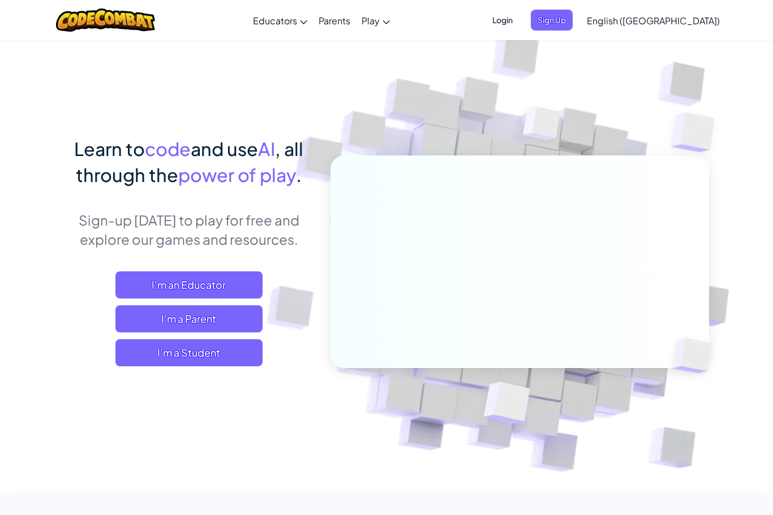 Image resolution: width=773 pixels, height=515 pixels. What do you see at coordinates (105, 20) in the screenshot?
I see `a: CodeCombat logo` at bounding box center [105, 20].